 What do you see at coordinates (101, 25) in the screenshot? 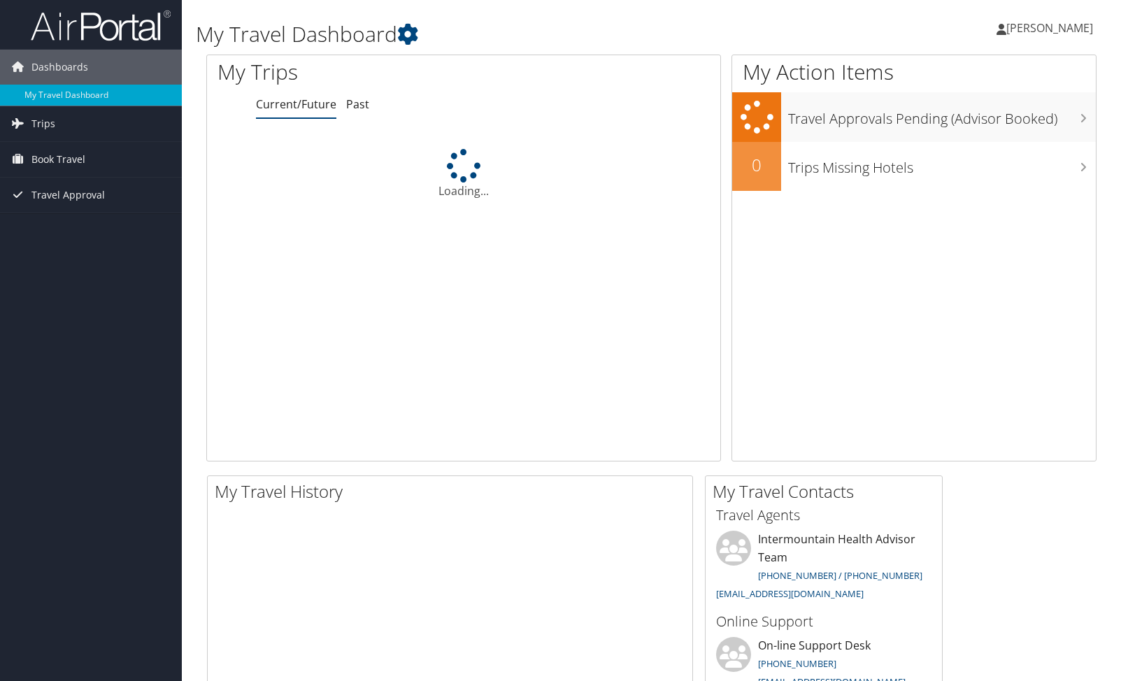
I see `img: airportal-logo.png` at bounding box center [101, 25].